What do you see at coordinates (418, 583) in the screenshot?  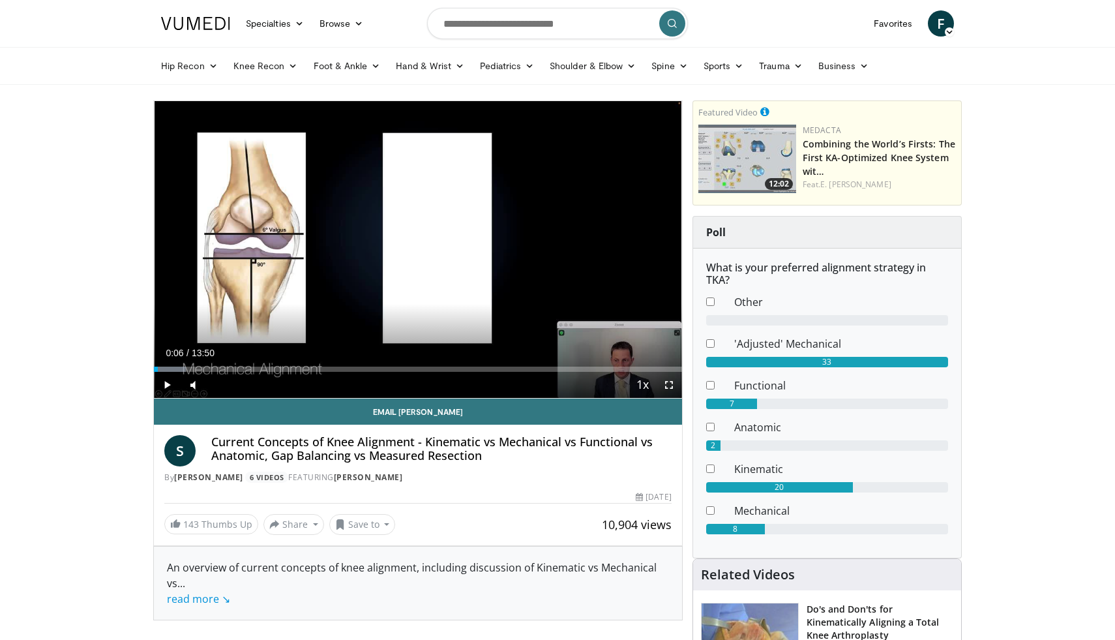 I see `div: An overview of current concepts of knee alignment, including discussion of Kinematic vs Mechanica...` at bounding box center [418, 583].